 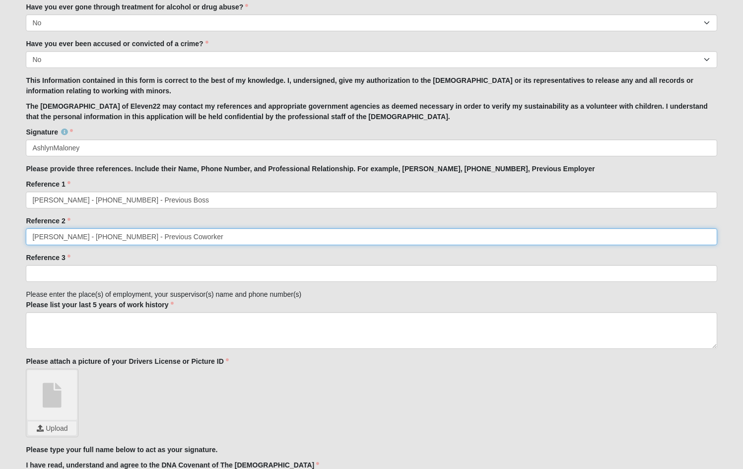 I want to click on label: Have you ever been accused or convicted of a crime?, so click(x=117, y=44).